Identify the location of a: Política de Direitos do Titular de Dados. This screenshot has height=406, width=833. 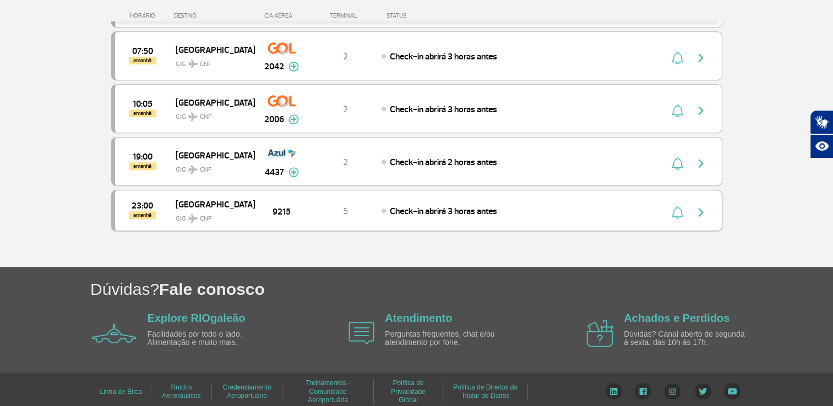
(485, 391).